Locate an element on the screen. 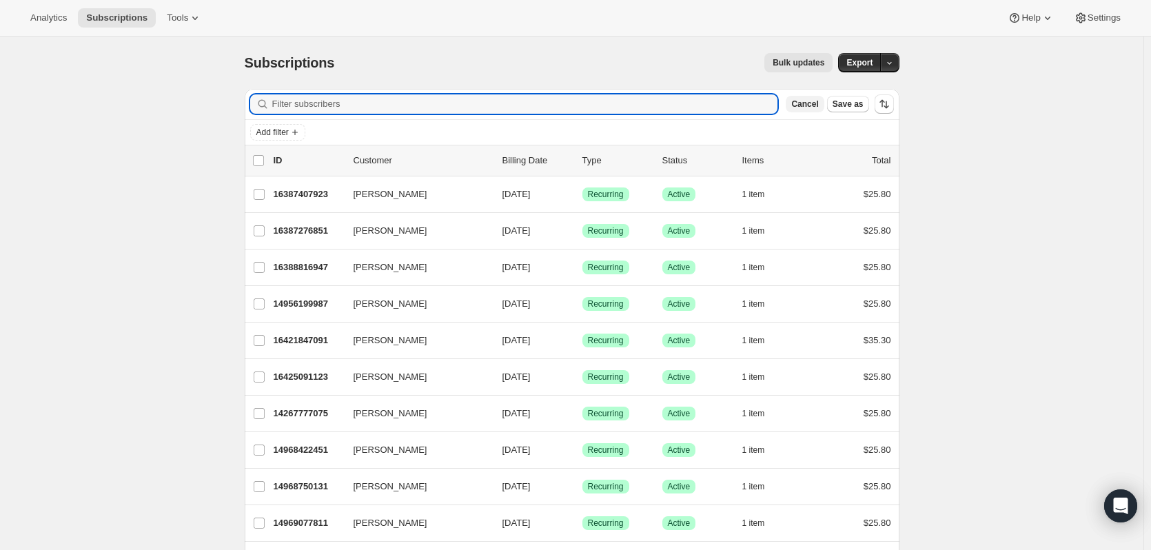 Image resolution: width=1151 pixels, height=550 pixels. button: Cancel is located at coordinates (804, 104).